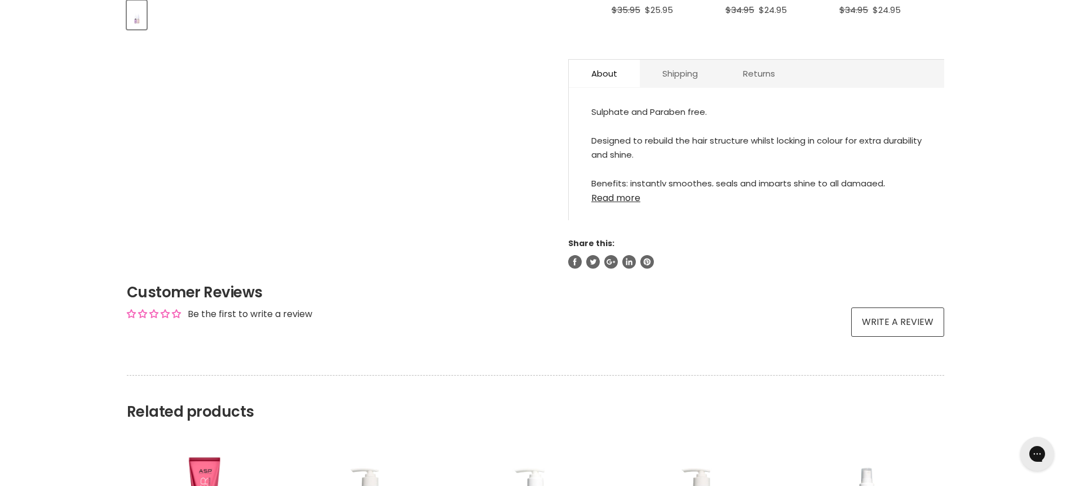 Image resolution: width=1071 pixels, height=486 pixels. Describe the element at coordinates (756, 145) in the screenshot. I see `div: Sulphate and Paraben free. Designed to rebuild the hair structure whilst locking in colour for ex...` at that location.